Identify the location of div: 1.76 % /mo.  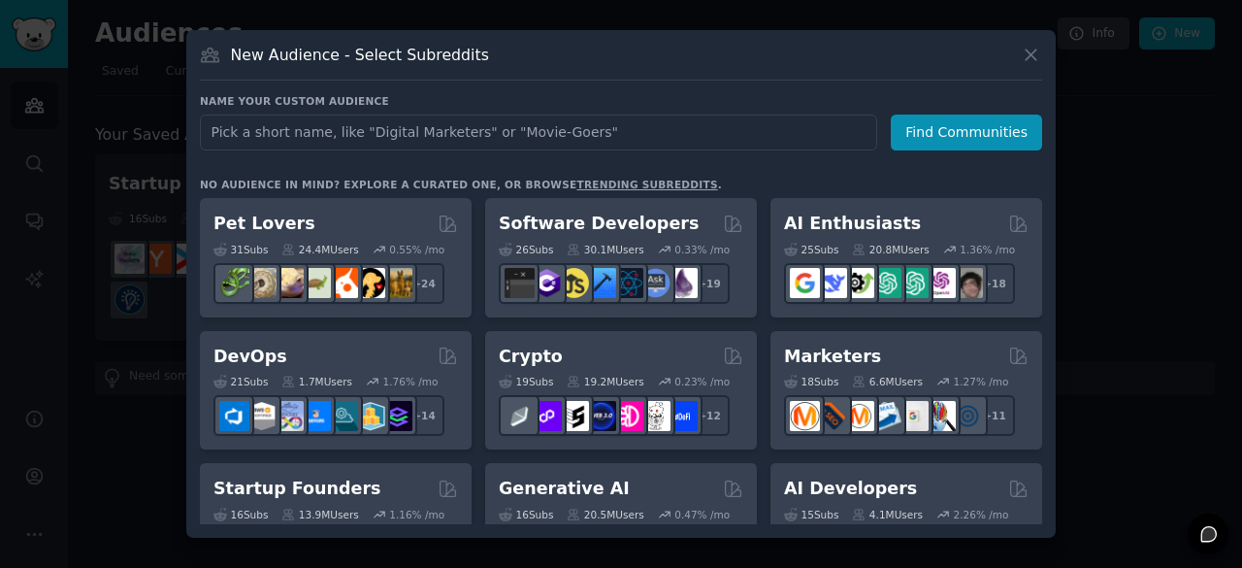
(411, 381).